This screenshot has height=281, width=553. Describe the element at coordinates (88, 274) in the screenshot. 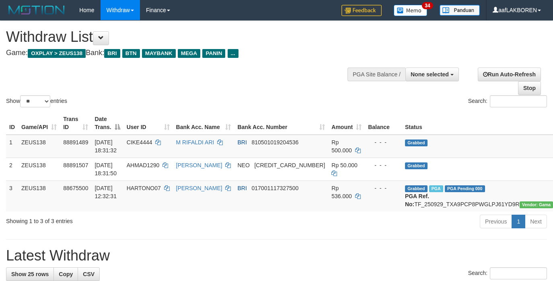

I see `a: CSV` at that location.